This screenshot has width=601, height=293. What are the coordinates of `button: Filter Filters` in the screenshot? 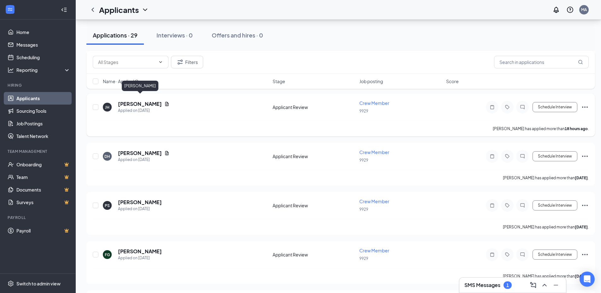 It's located at (187, 62).